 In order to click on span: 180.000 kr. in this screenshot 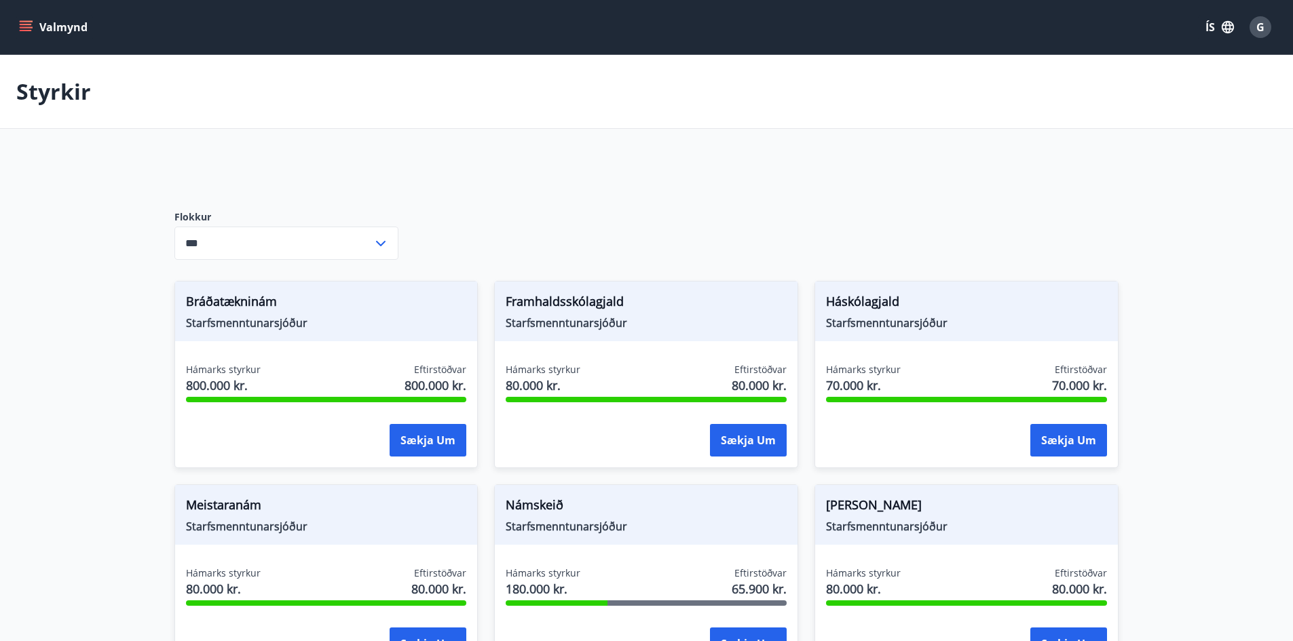, I will do `click(543, 589)`.